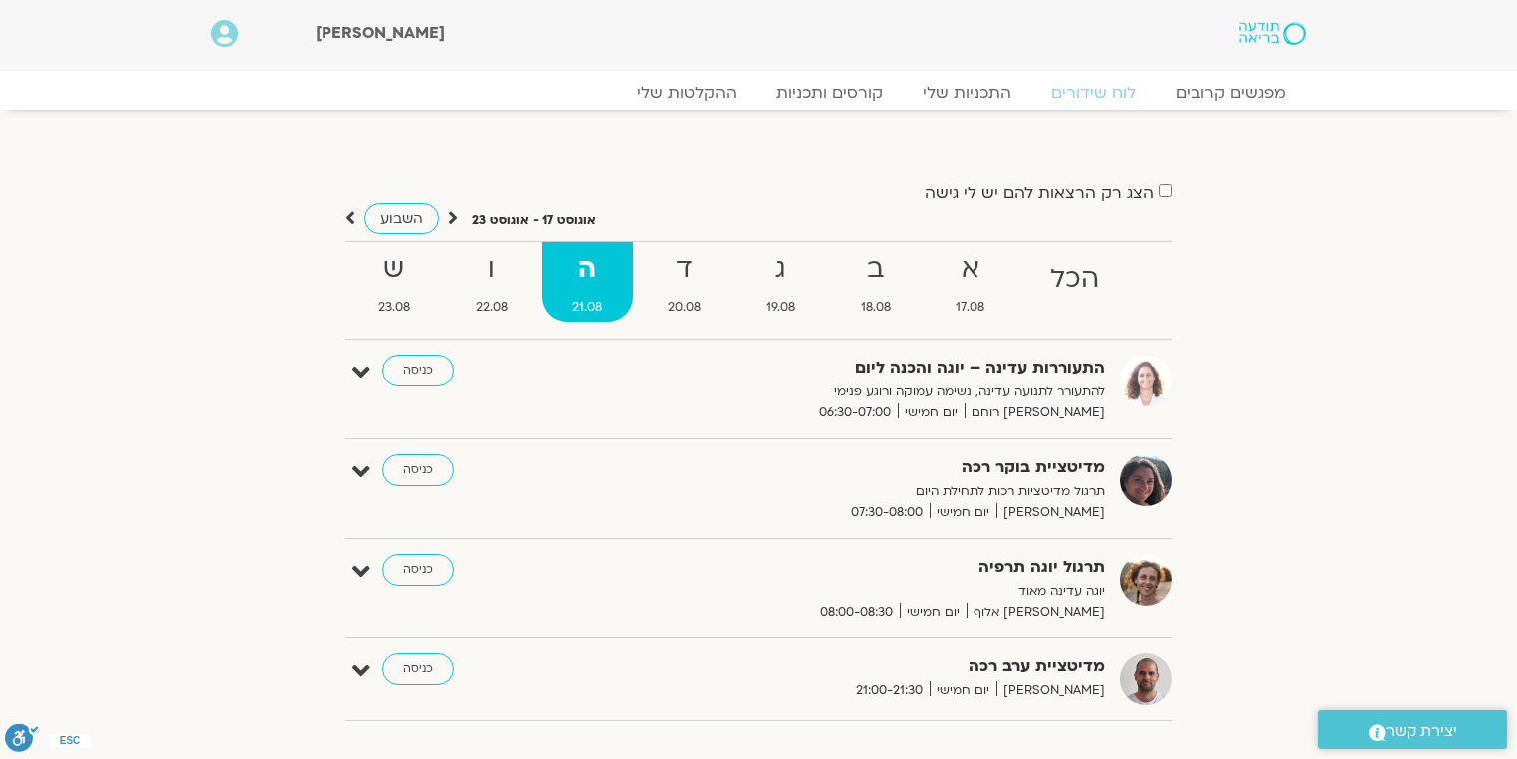 The width and height of the screenshot is (1517, 759). I want to click on nav: Menu, so click(759, 93).